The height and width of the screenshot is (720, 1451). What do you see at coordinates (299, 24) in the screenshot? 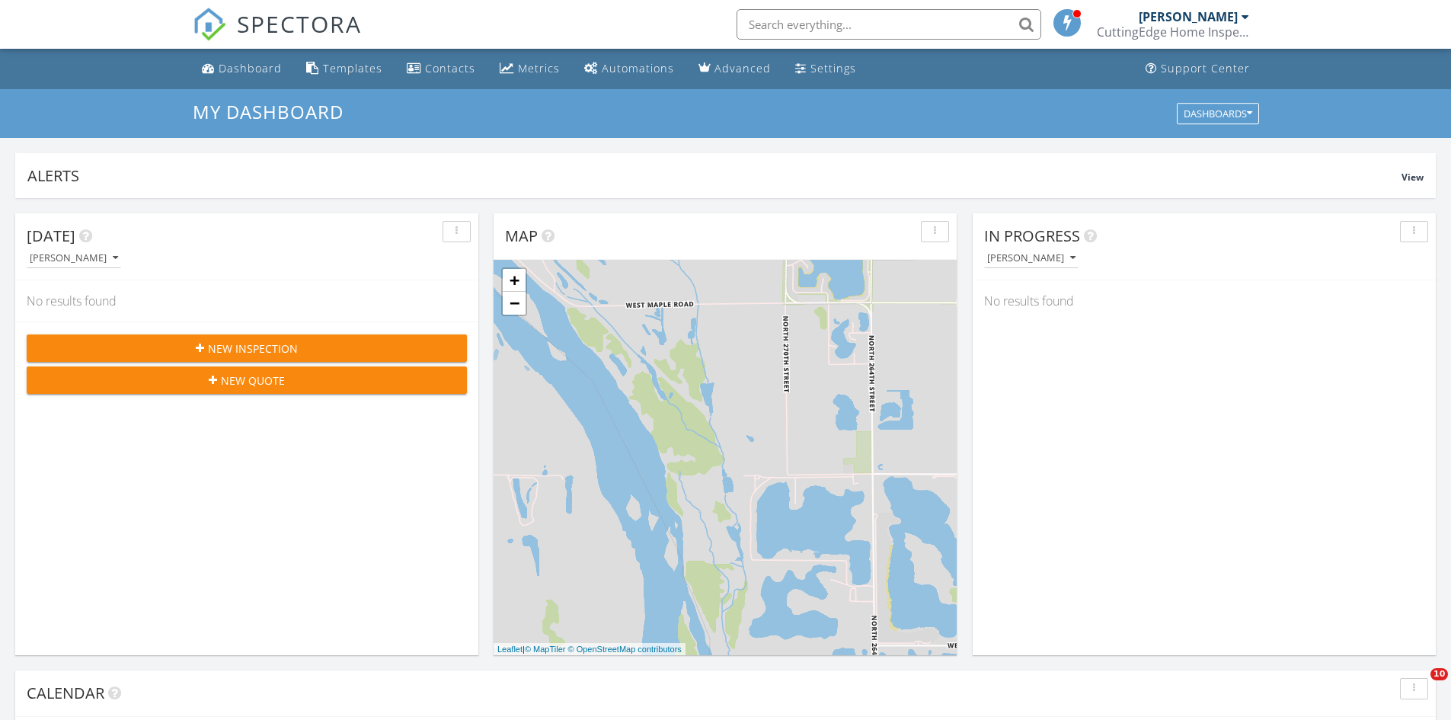
I see `span: SPECTORA` at bounding box center [299, 24].